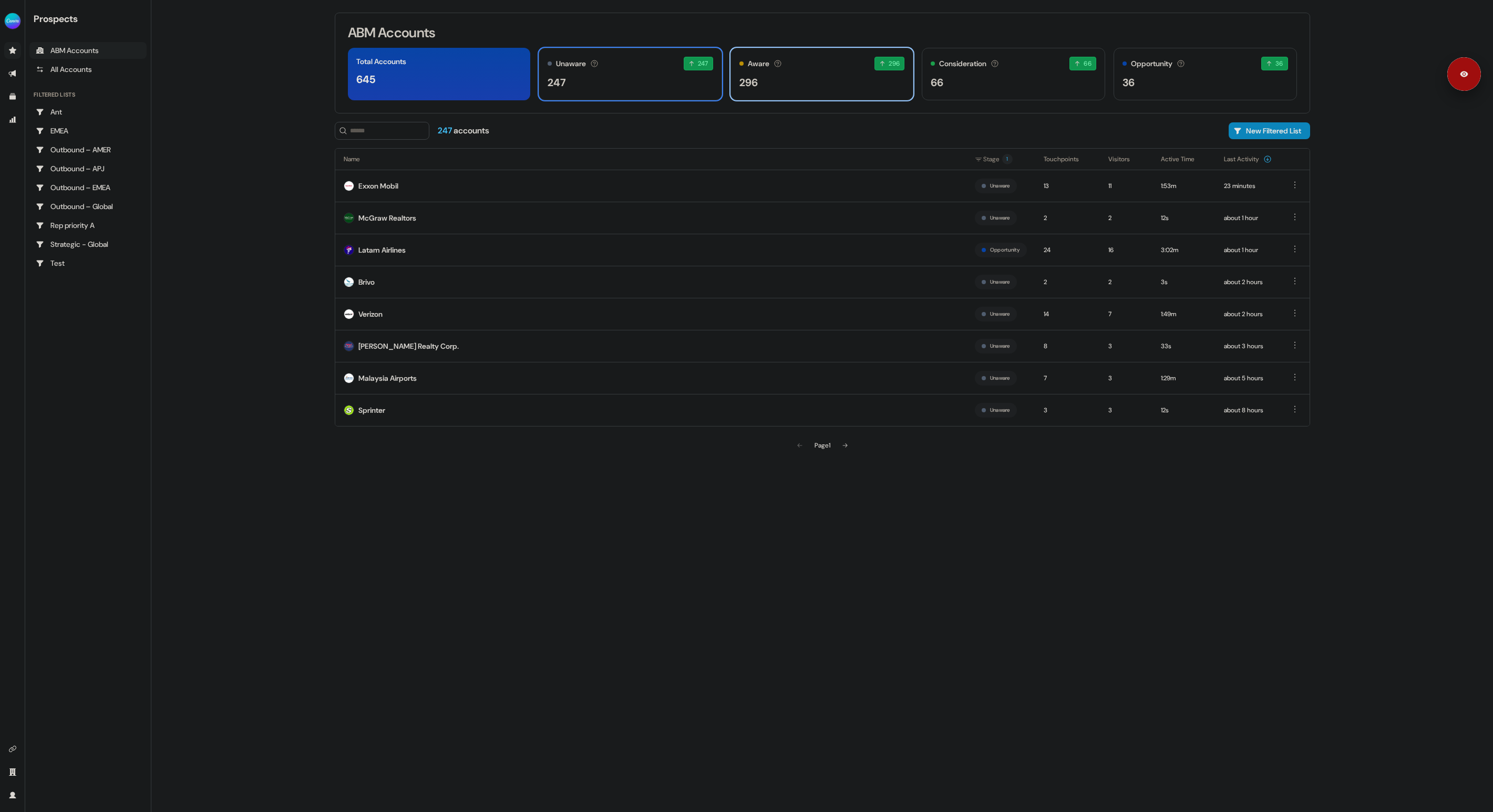 The image size is (1493, 812). What do you see at coordinates (13, 97) in the screenshot?
I see `a: Go to templates` at bounding box center [13, 97].